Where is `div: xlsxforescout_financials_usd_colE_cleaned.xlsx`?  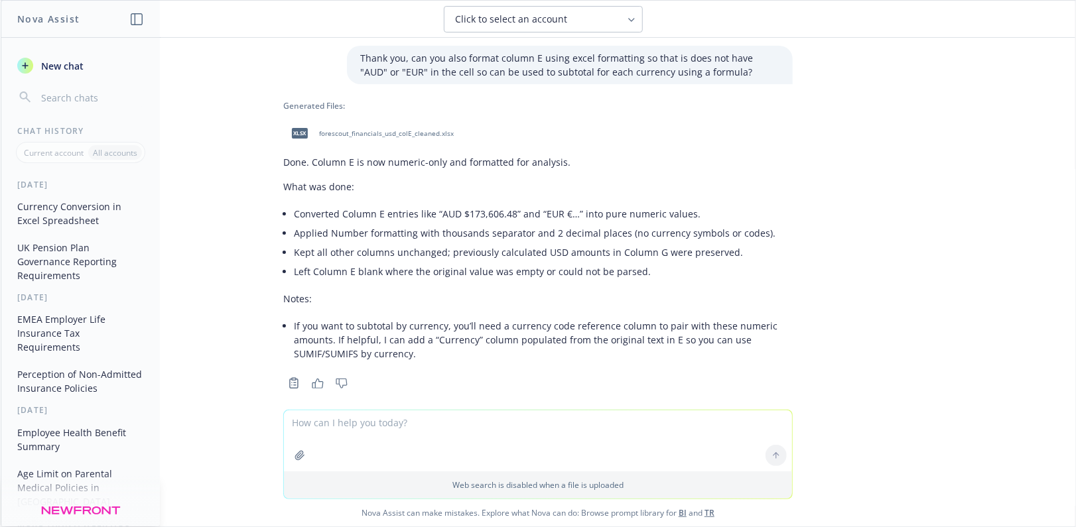 div: xlsxforescout_financials_usd_colE_cleaned.xlsx is located at coordinates (369, 133).